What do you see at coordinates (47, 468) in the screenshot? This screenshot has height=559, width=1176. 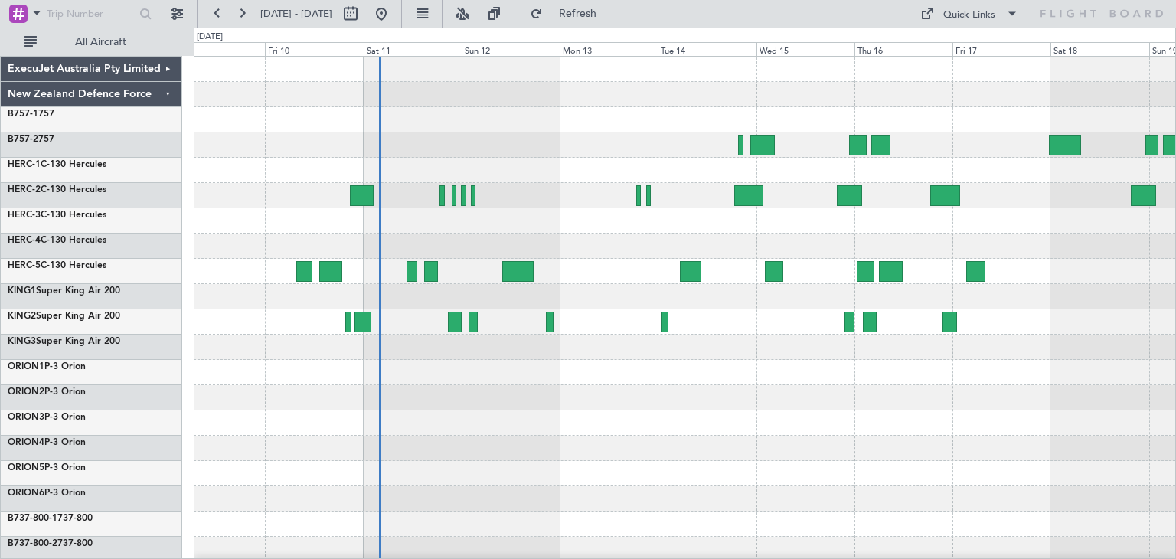 I see `a: ORION5P-3 Orion` at bounding box center [47, 468].